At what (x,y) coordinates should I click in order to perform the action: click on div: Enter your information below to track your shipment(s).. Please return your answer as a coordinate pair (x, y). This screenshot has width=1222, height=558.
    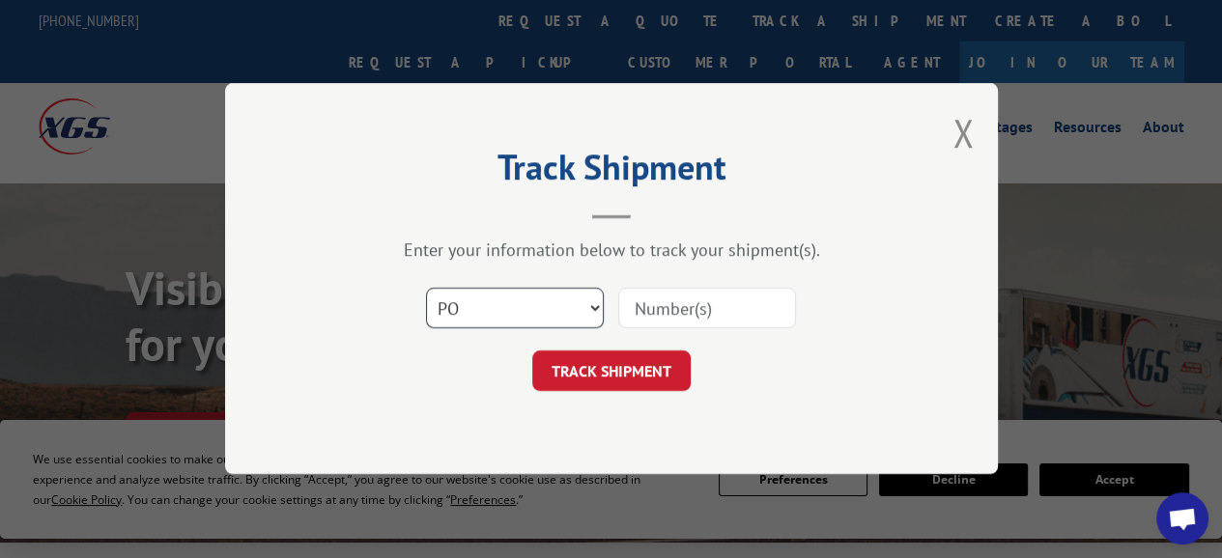
    Looking at the image, I should click on (612, 250).